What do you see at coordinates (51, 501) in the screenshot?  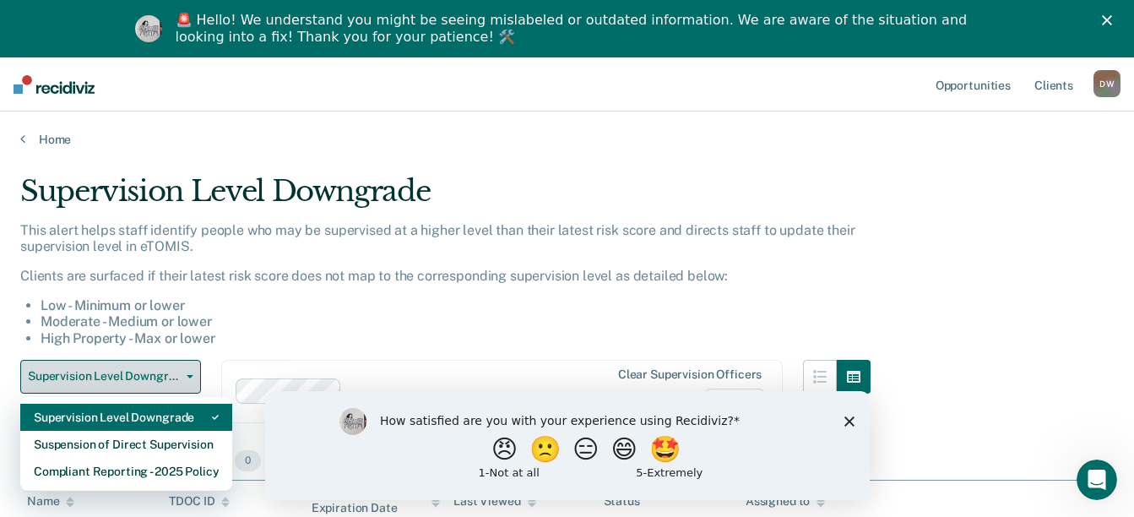 I see `div: Name` at bounding box center [51, 501].